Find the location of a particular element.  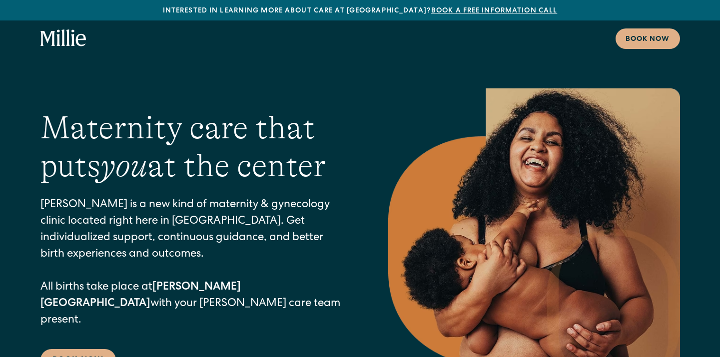

a: Book now is located at coordinates (647, 38).